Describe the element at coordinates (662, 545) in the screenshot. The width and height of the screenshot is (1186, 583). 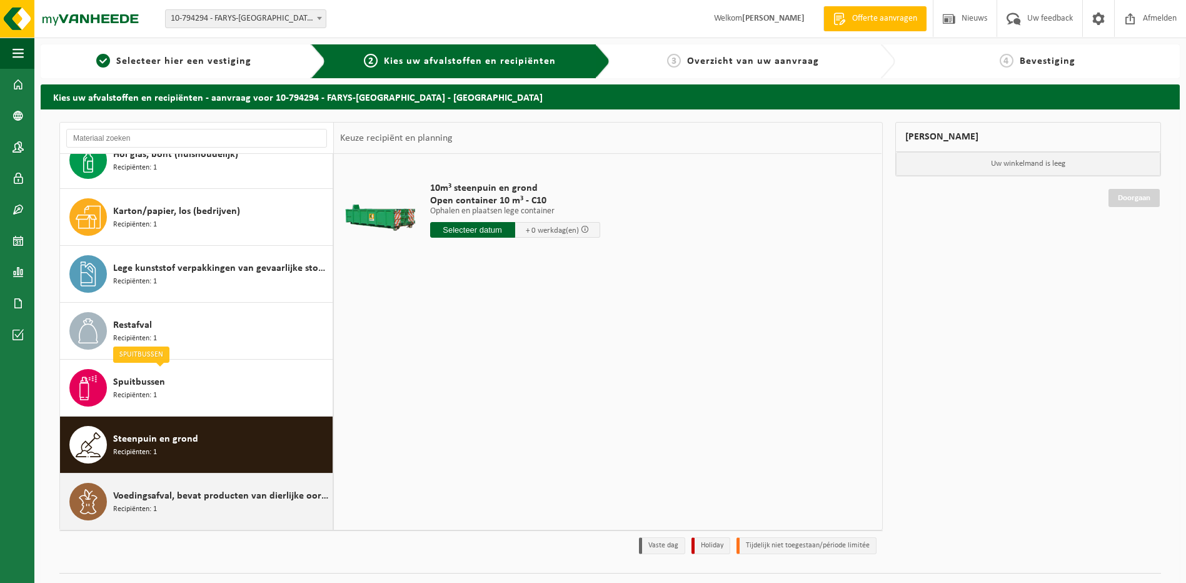
I see `li: Vaste dag` at that location.